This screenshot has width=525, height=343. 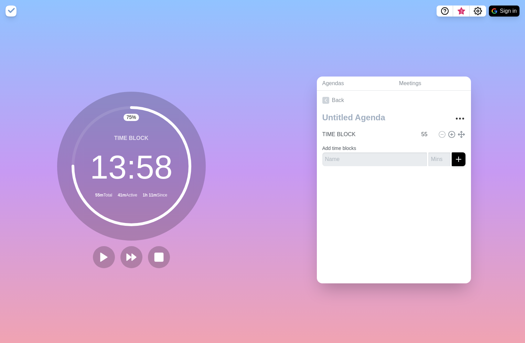 I want to click on button: What’s new, so click(x=462, y=11).